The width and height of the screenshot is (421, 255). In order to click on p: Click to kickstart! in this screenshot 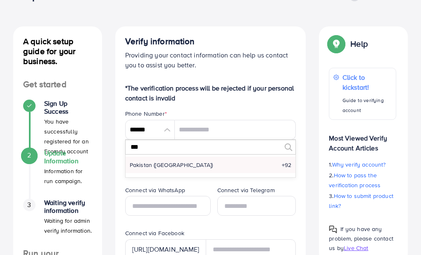, I will do `click(367, 82)`.